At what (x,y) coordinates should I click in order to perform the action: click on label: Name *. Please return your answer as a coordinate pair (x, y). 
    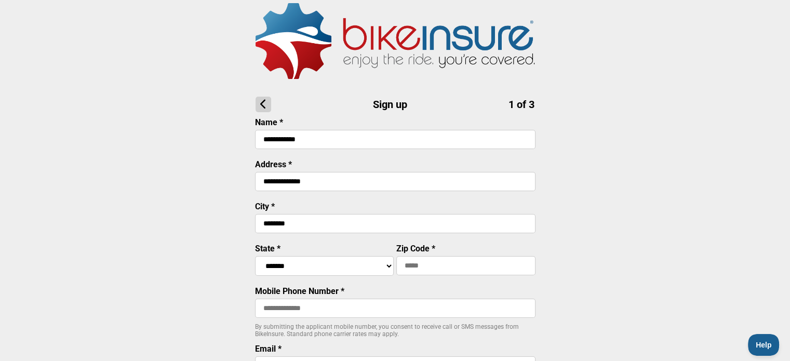
    Looking at the image, I should click on (269, 122).